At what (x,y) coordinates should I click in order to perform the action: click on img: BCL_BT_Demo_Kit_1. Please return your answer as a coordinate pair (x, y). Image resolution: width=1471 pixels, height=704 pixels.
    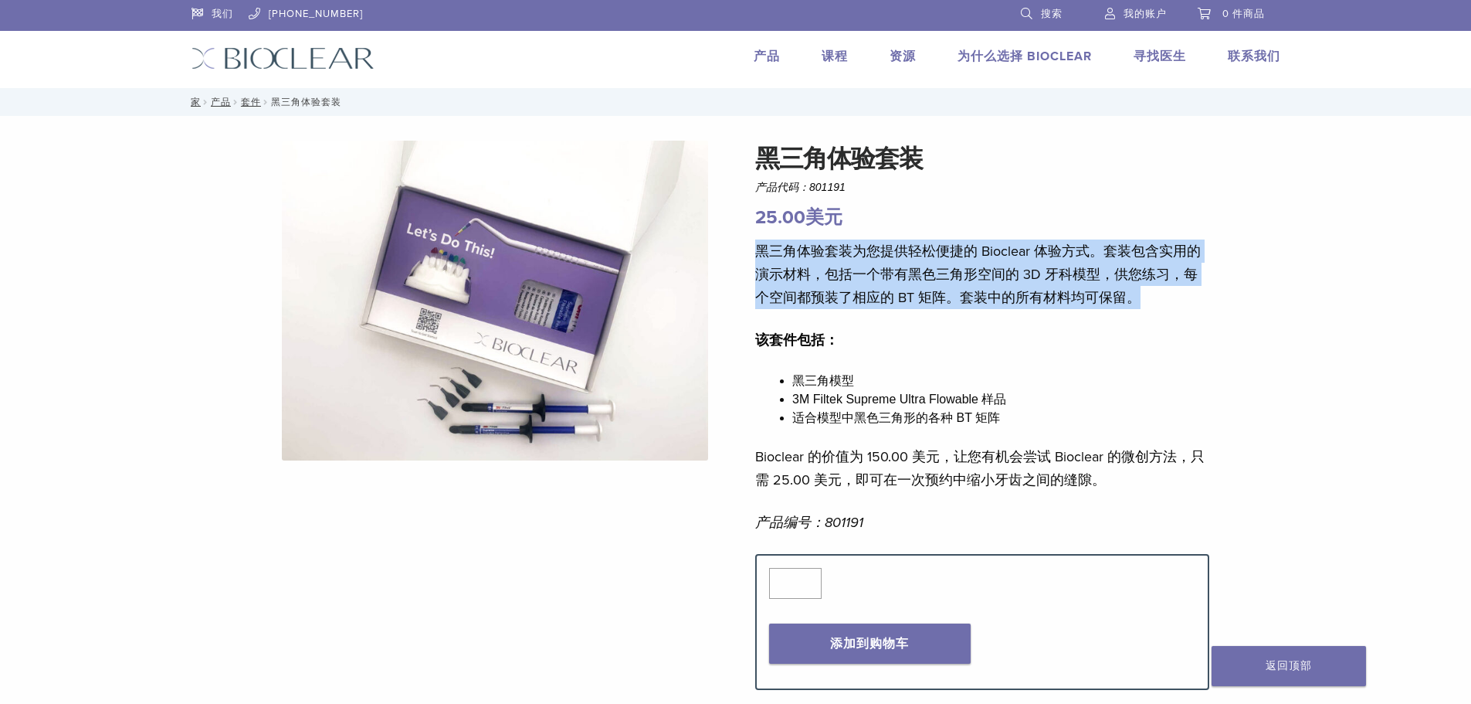
    Looking at the image, I should click on (495, 300).